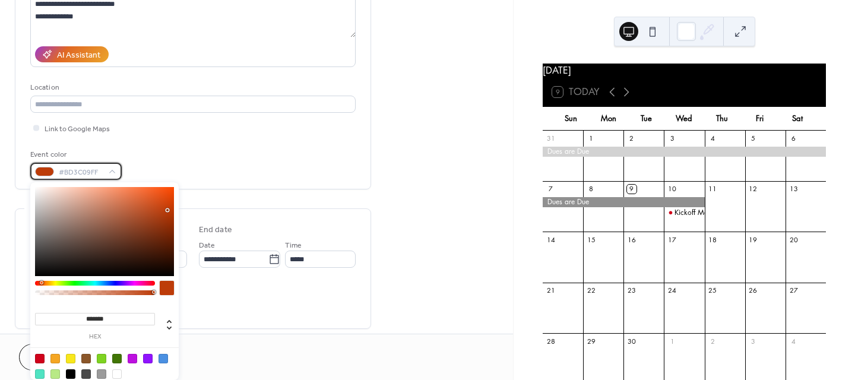  Describe the element at coordinates (753, 239) in the screenshot. I see `div: 19` at that location.